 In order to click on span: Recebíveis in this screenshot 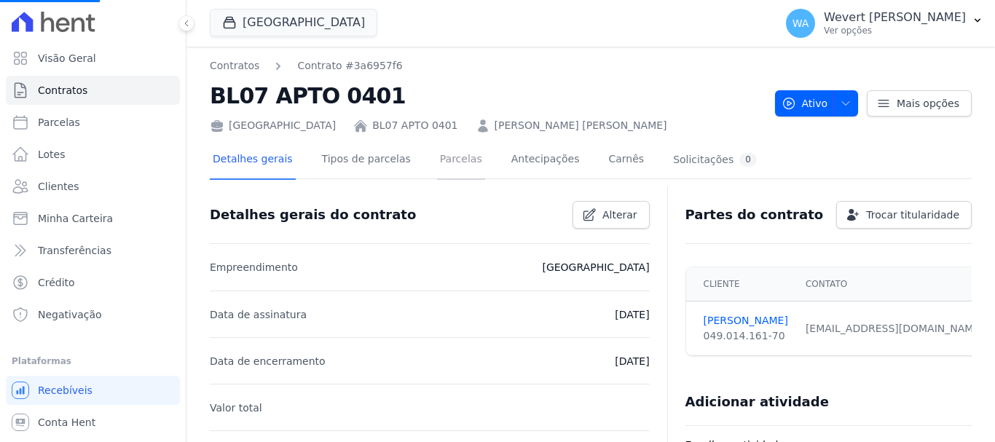, I will do `click(65, 391)`.